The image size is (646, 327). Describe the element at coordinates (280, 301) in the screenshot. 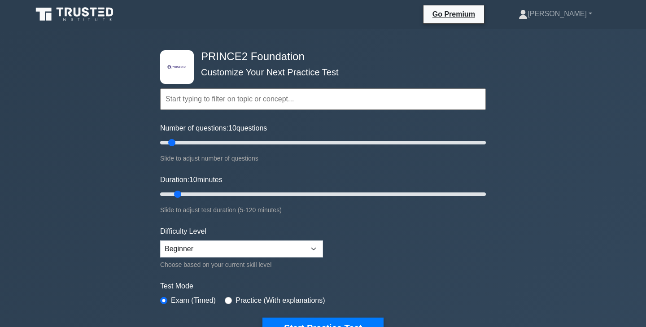

I see `label: Practice (With explanations)` at that location.